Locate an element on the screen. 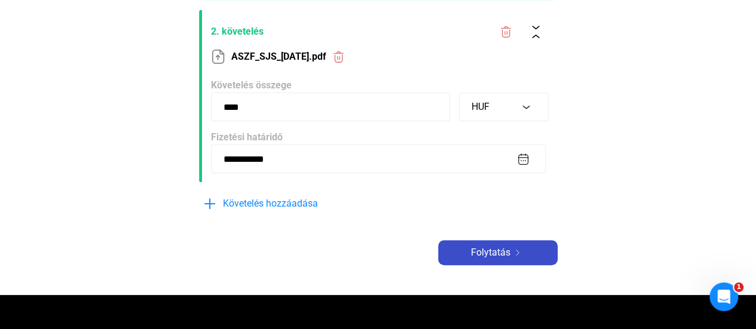 Image resolution: width=756 pixels, height=329 pixels. button: Folytatásarrow-right-white is located at coordinates (498, 253).